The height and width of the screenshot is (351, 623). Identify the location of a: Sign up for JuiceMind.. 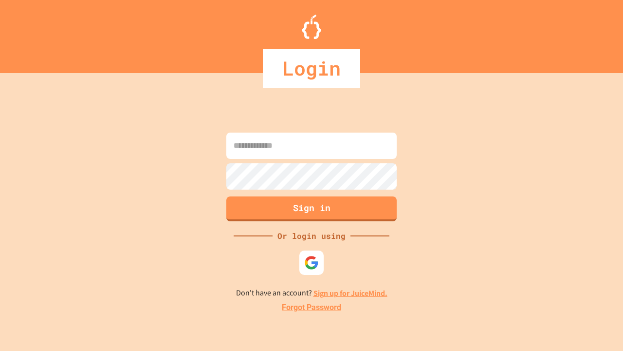
(351, 293).